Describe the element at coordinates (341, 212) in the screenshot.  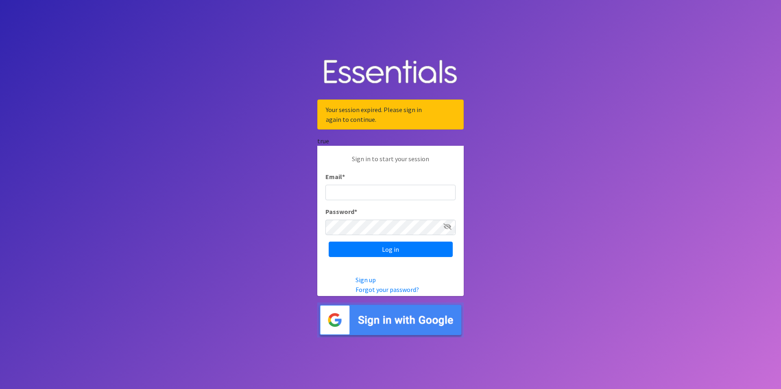
I see `label: Password` at that location.